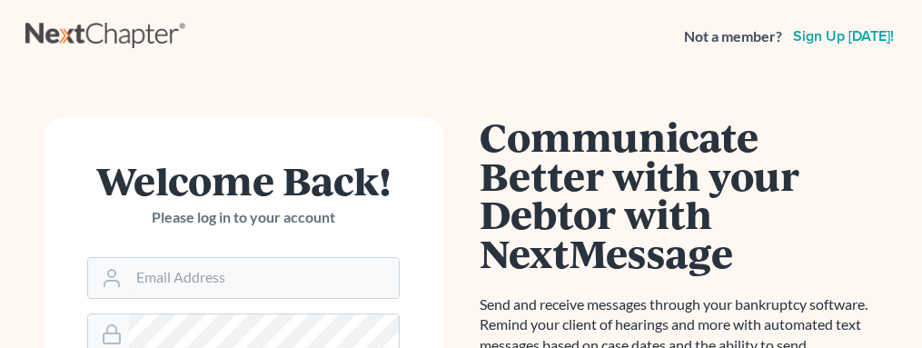  Describe the element at coordinates (263, 278) in the screenshot. I see `input: Email Address` at that location.